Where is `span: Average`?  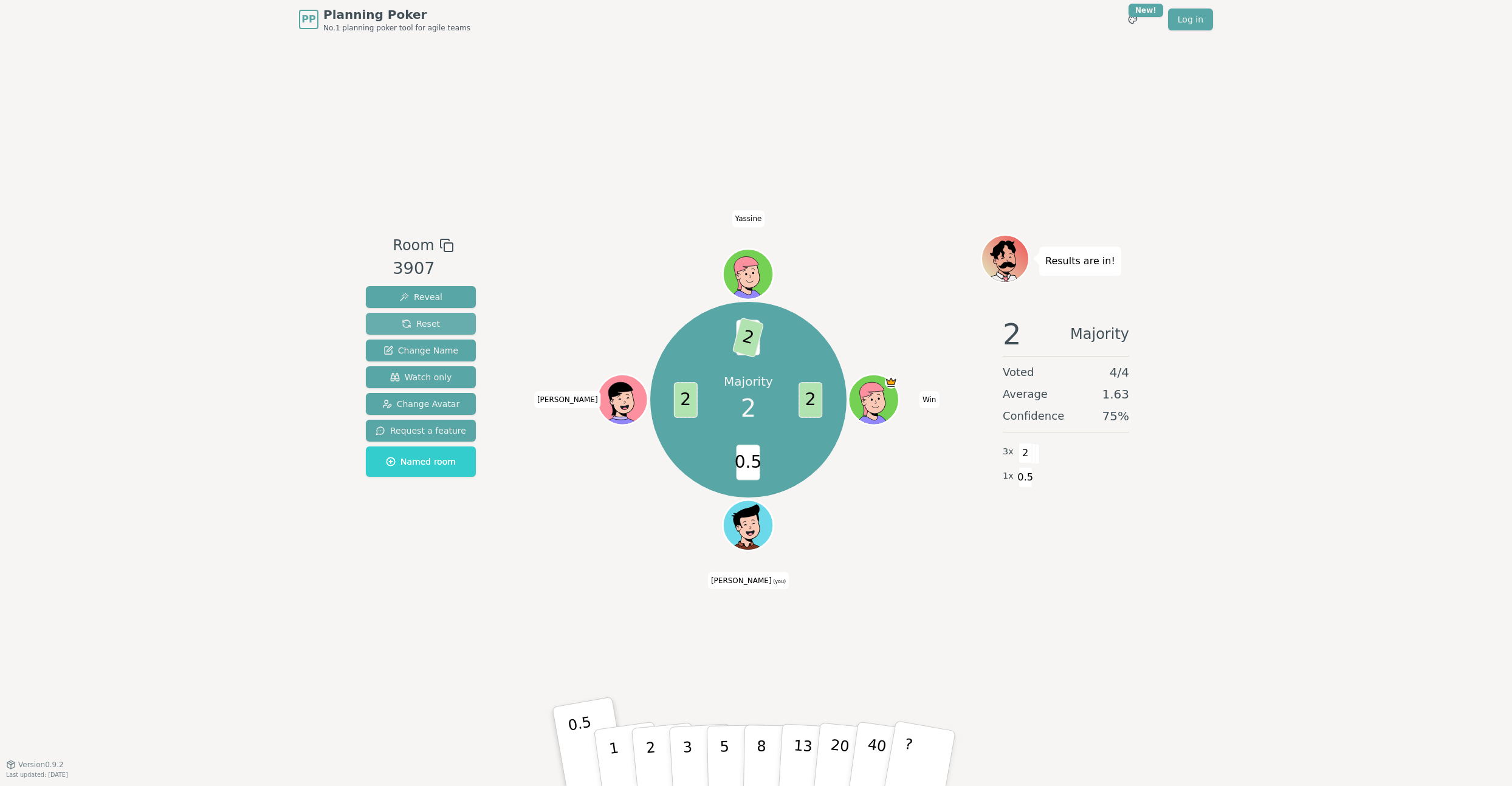 span: Average is located at coordinates (1025, 394).